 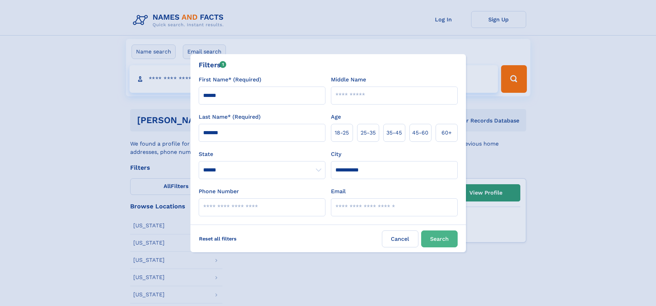 What do you see at coordinates (349, 80) in the screenshot?
I see `label: Middle Name` at bounding box center [349, 80].